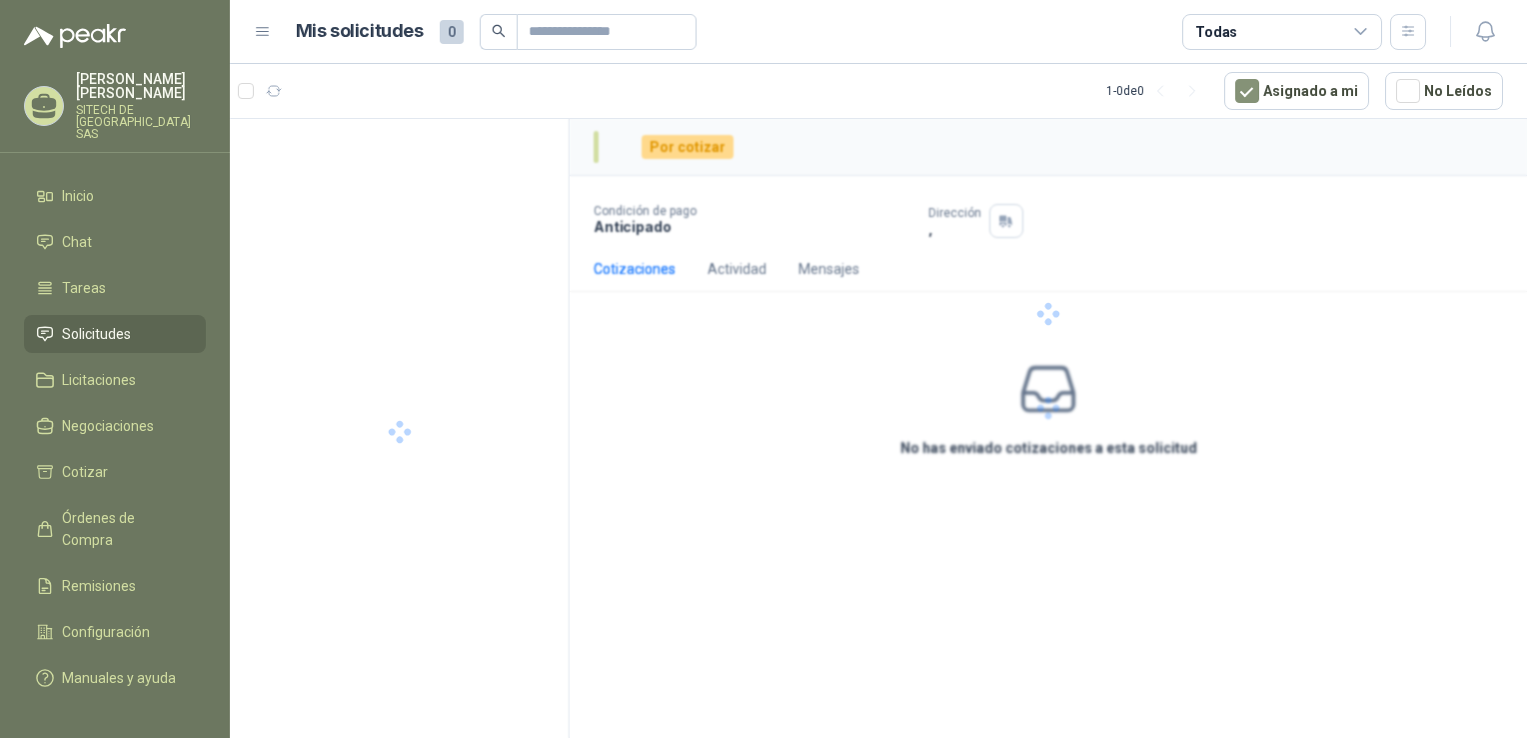 The width and height of the screenshot is (1527, 738). I want to click on span: search, so click(499, 31).